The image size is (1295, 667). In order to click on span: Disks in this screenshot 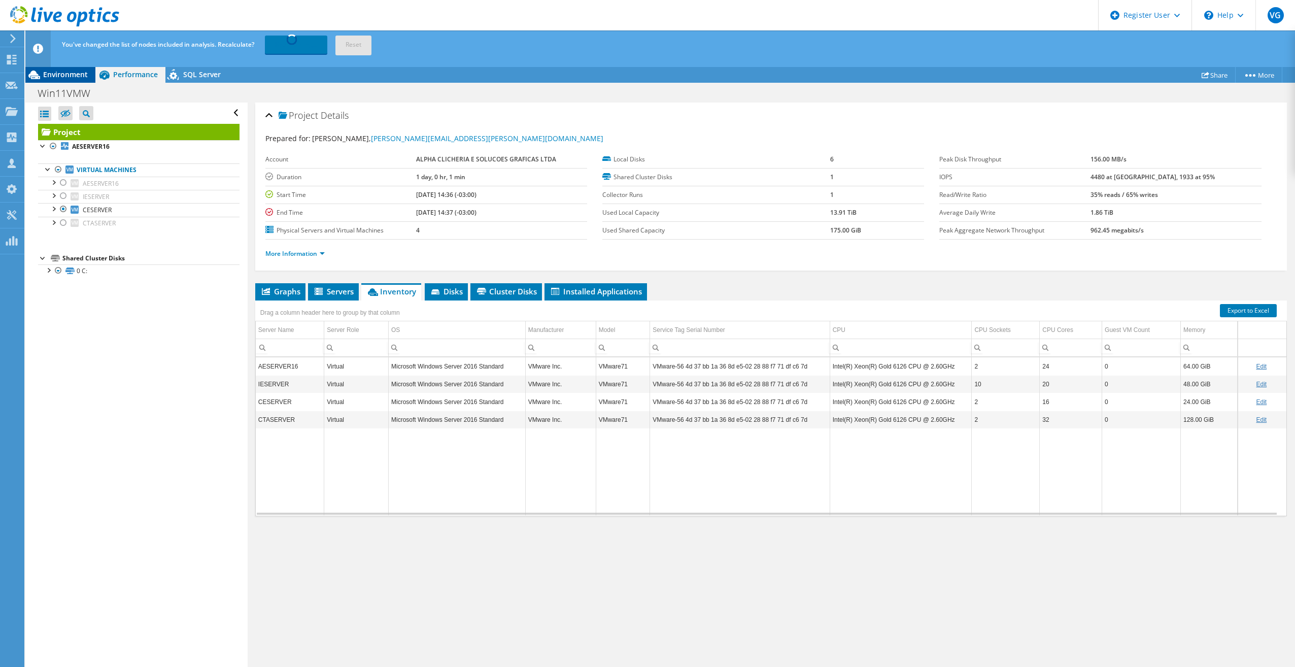, I will do `click(446, 291)`.